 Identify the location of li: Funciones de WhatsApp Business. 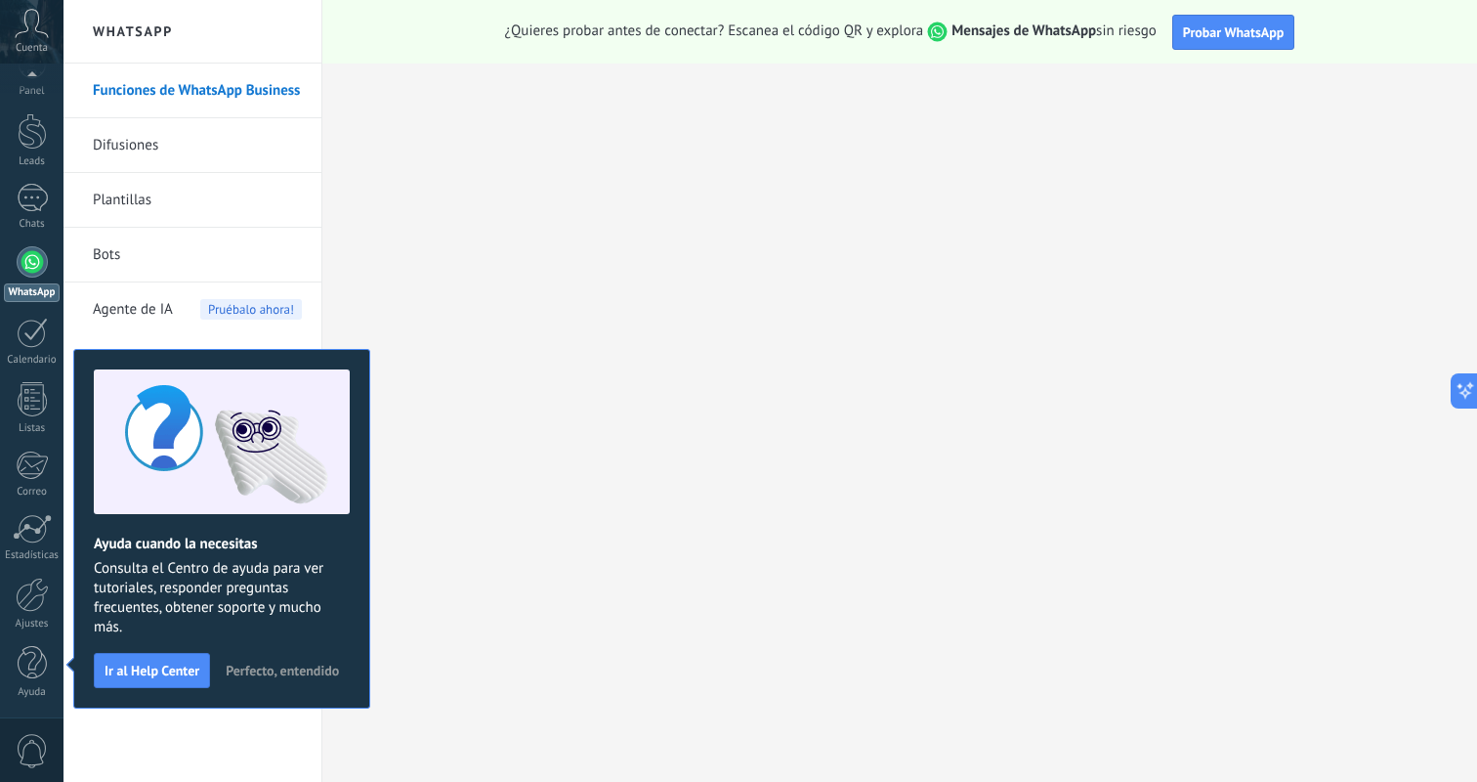
(192, 91).